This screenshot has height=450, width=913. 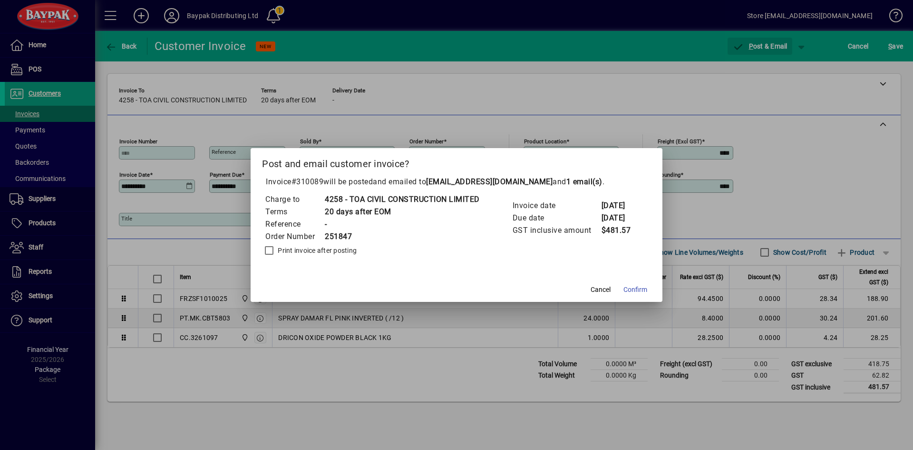 What do you see at coordinates (316, 250) in the screenshot?
I see `label: Print invoice after posting` at bounding box center [316, 250].